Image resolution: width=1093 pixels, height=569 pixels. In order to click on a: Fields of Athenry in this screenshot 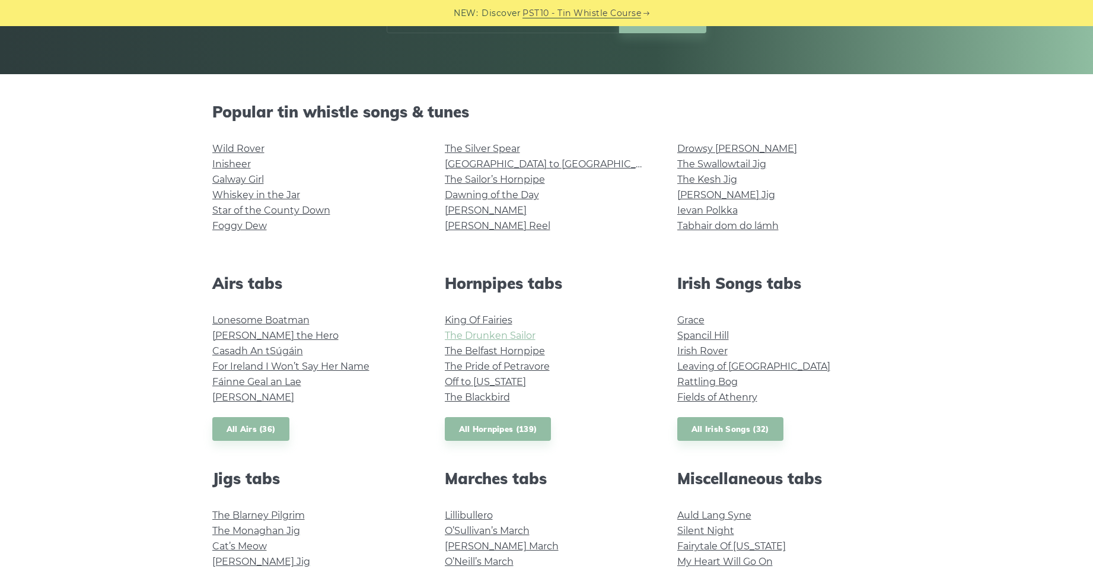, I will do `click(717, 397)`.